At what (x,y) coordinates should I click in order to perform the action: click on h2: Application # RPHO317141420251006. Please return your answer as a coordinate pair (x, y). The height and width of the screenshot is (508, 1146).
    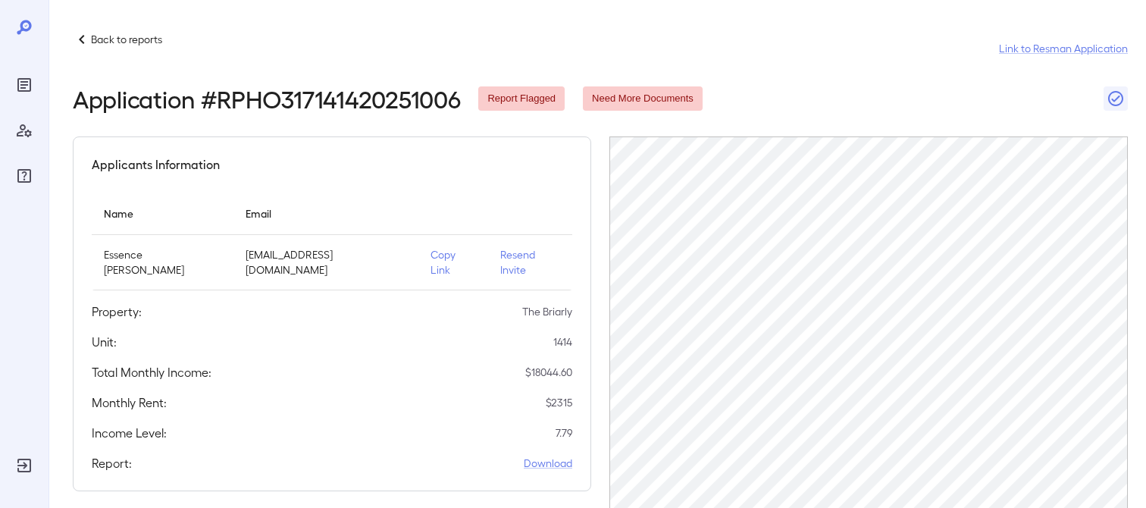
    Looking at the image, I should click on (266, 99).